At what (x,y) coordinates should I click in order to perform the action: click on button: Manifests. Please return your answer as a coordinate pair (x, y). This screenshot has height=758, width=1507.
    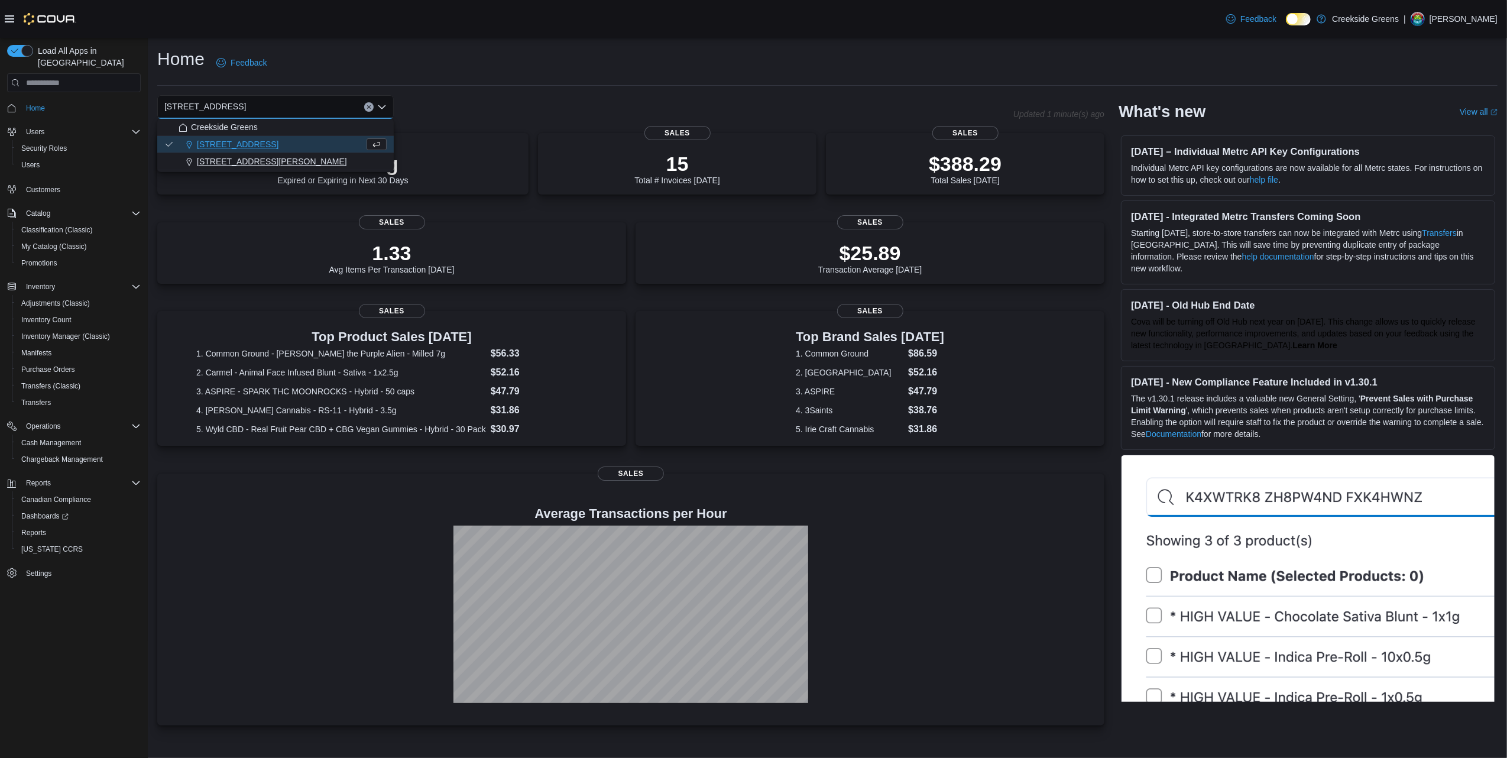
    Looking at the image, I should click on (79, 353).